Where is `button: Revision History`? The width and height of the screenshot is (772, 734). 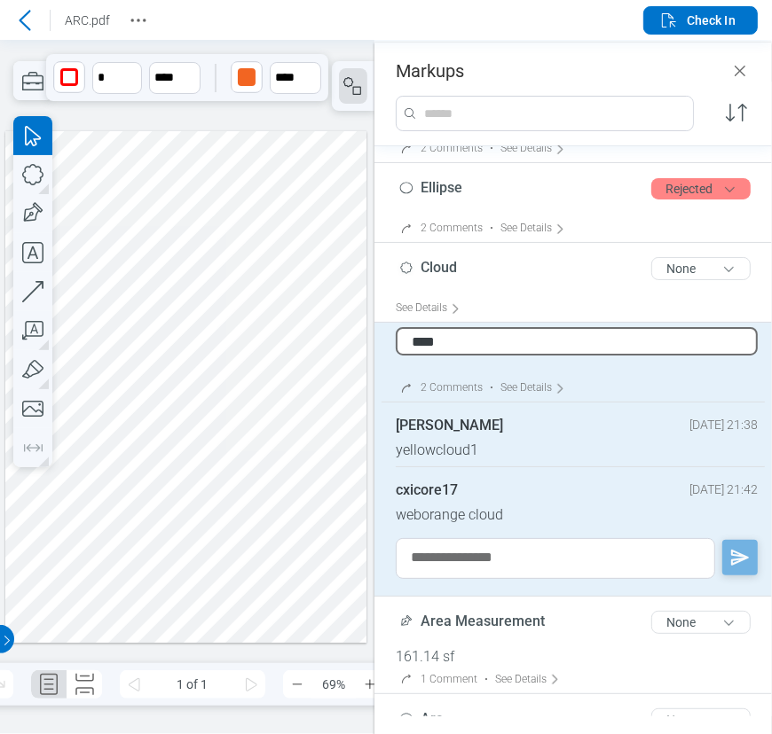 button: Revision History is located at coordinates (138, 20).